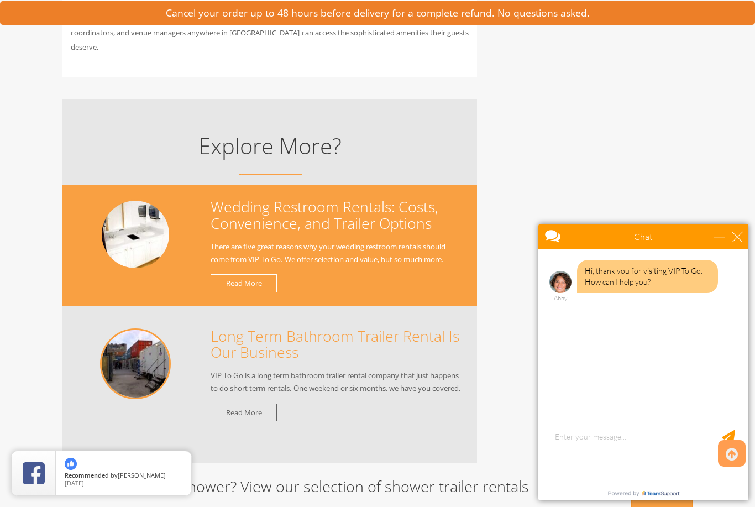 The height and width of the screenshot is (507, 755). I want to click on div: Hi, thank you for visiting VIP To Go. How can I help you?, so click(116, 59).